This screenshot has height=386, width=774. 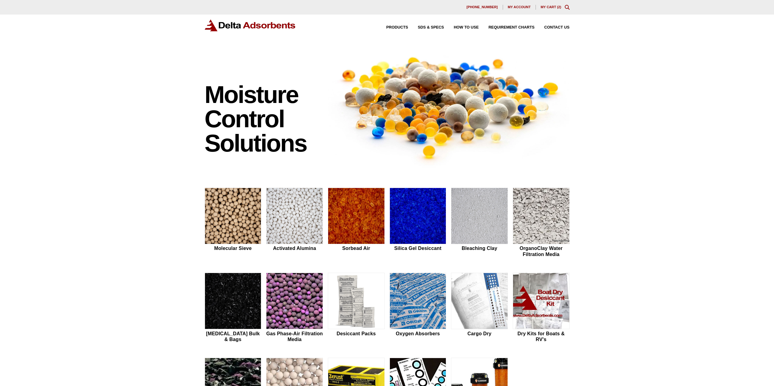 What do you see at coordinates (567, 7) in the screenshot?
I see `div: Toggle Modal Content` at bounding box center [567, 7].